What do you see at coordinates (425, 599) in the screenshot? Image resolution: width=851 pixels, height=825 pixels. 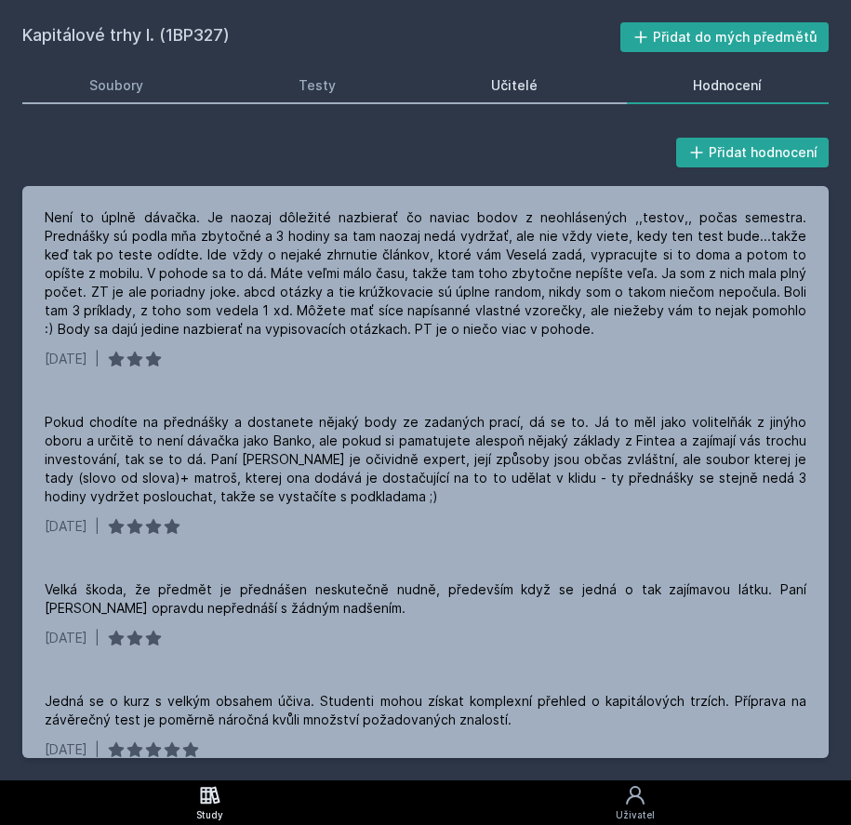 I see `div: Velká škoda, že předmět je přednášen neskutečně nudně, především když se jedná o tak zajímavou lá...` at bounding box center [425, 599].